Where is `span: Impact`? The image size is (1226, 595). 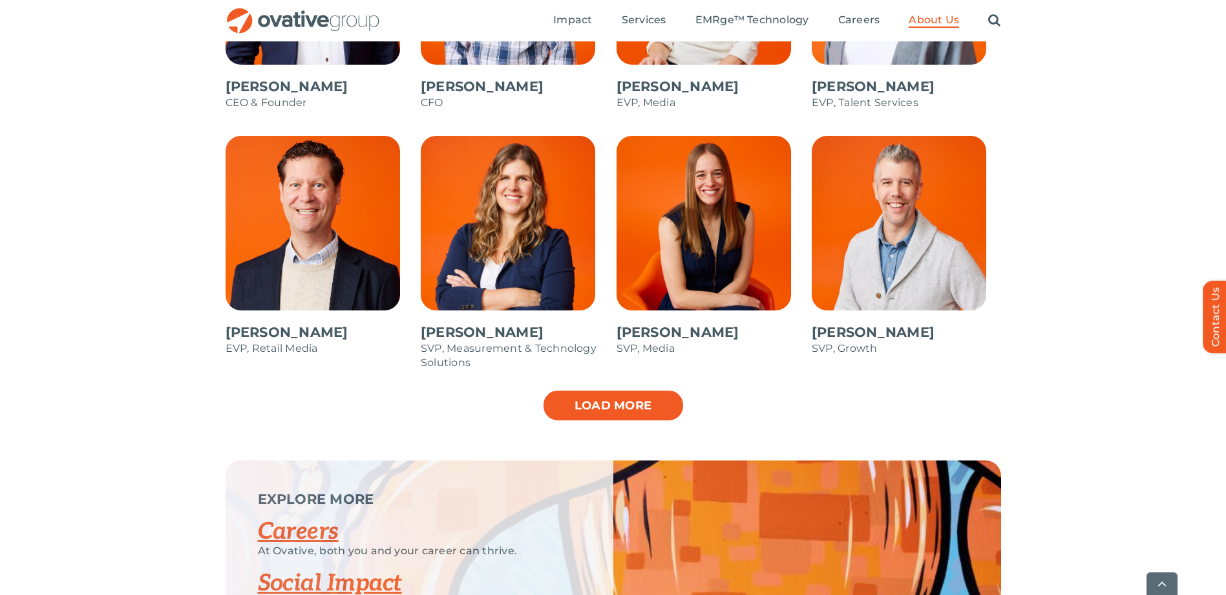 span: Impact is located at coordinates (573, 20).